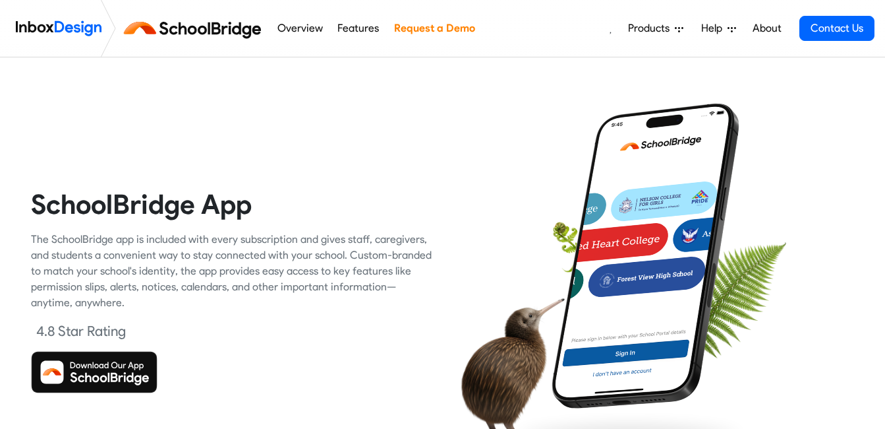 The height and width of the screenshot is (429, 885). I want to click on a: Products, so click(656, 28).